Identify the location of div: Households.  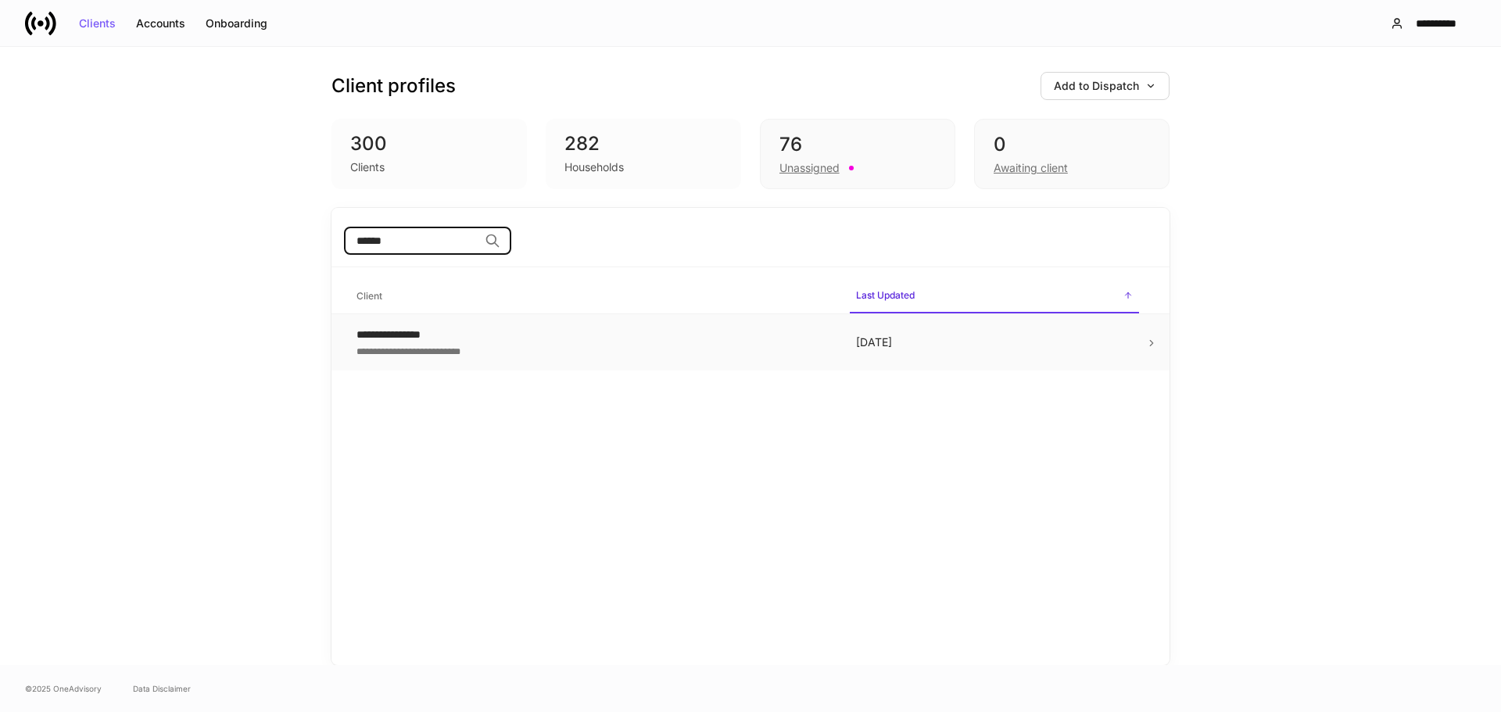
(594, 167).